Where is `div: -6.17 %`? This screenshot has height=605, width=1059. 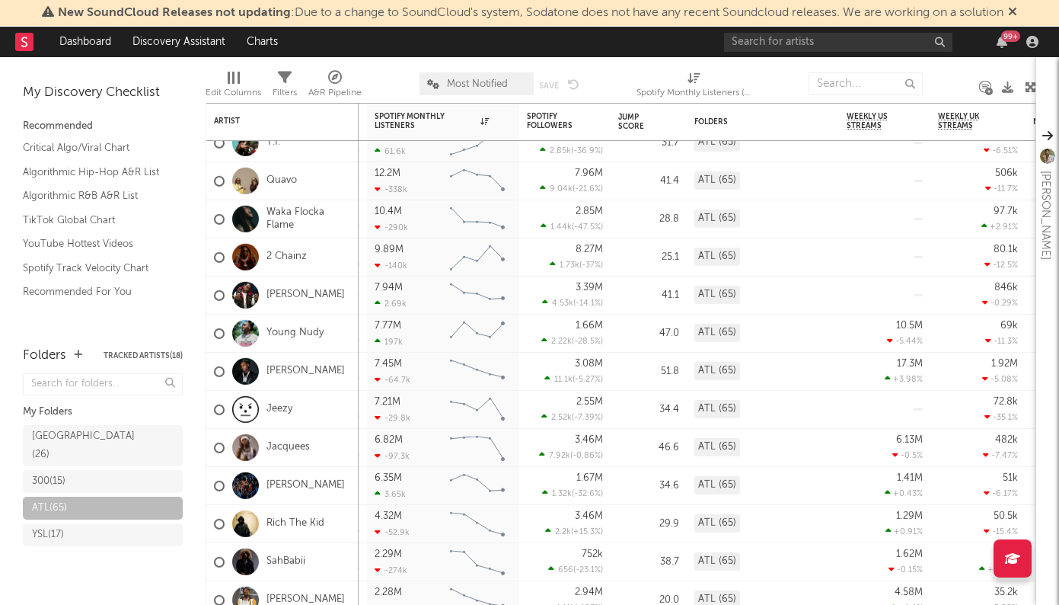
div: -6.17 % is located at coordinates (1000, 493).